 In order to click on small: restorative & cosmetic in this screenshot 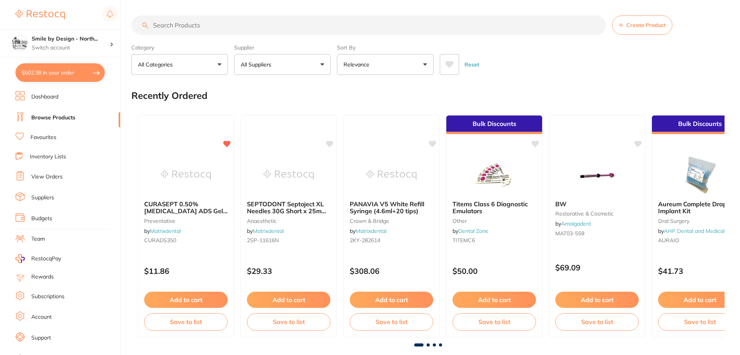, I will do `click(597, 214)`.